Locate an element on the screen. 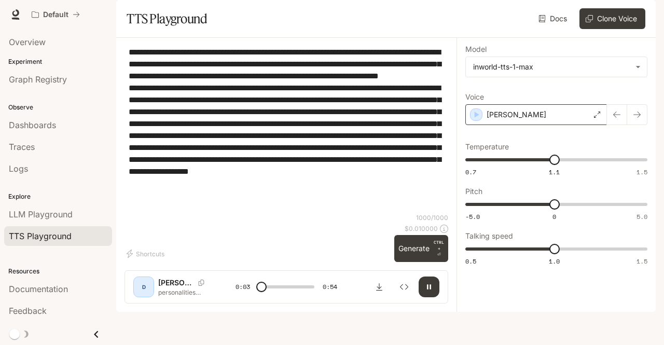 This screenshot has width=664, height=345. p: Default is located at coordinates (55, 15).